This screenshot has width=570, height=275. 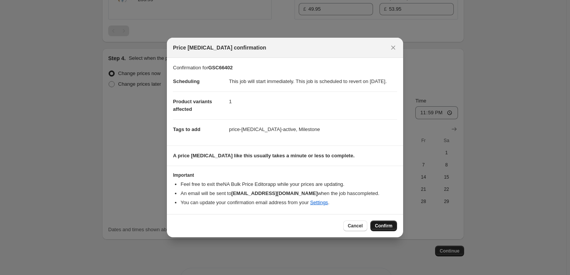 I want to click on a: Settings, so click(x=319, y=202).